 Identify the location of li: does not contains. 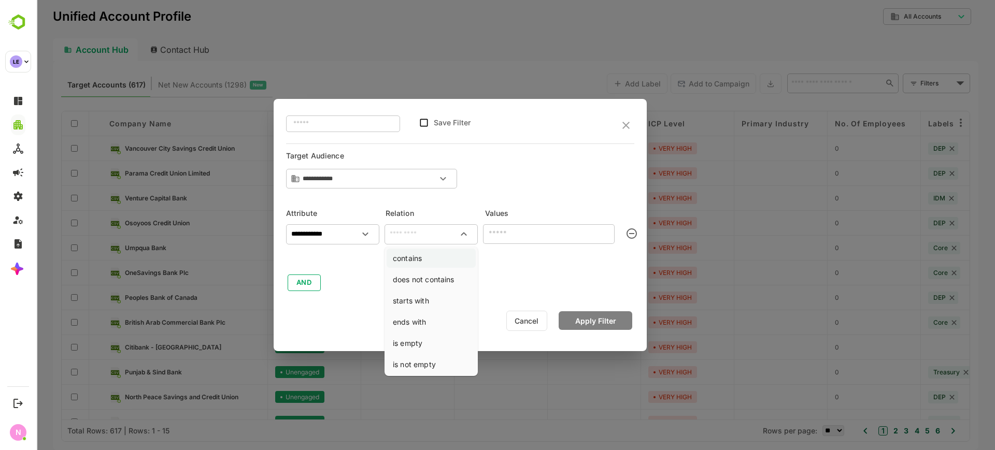
(395, 279).